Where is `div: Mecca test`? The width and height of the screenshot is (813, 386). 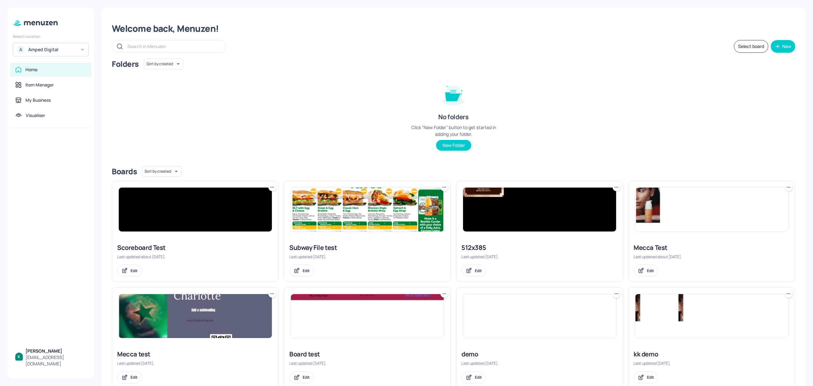
div: Mecca test is located at coordinates (195, 354).